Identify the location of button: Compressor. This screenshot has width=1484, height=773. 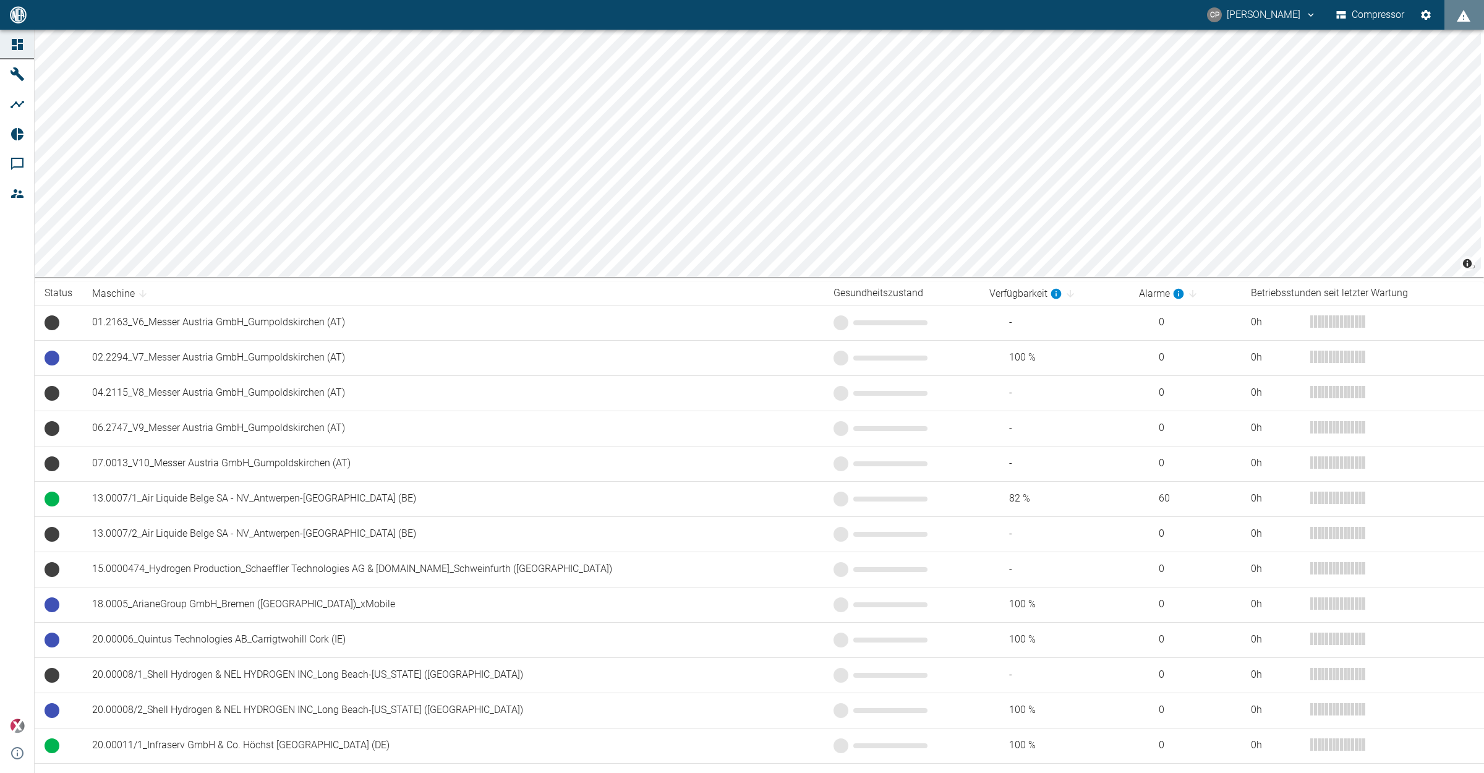
(1370, 15).